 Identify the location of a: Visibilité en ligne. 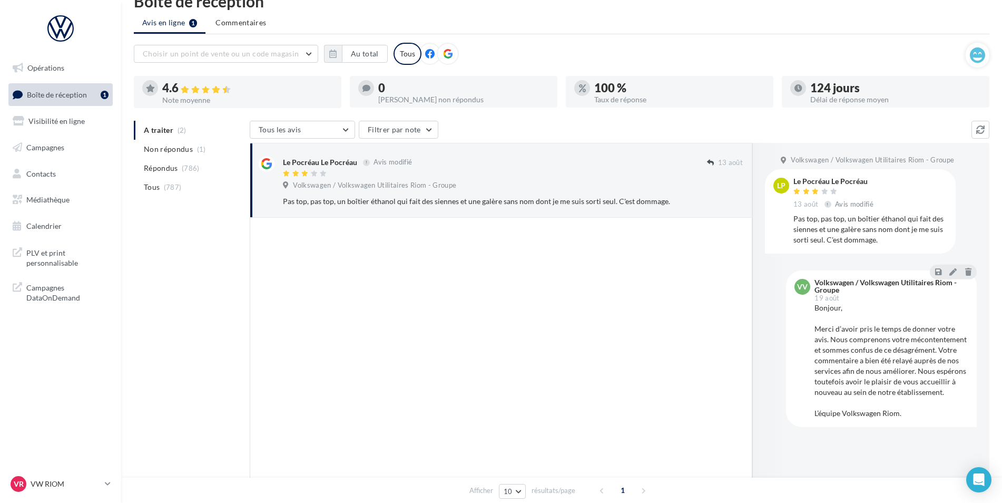
(61, 121).